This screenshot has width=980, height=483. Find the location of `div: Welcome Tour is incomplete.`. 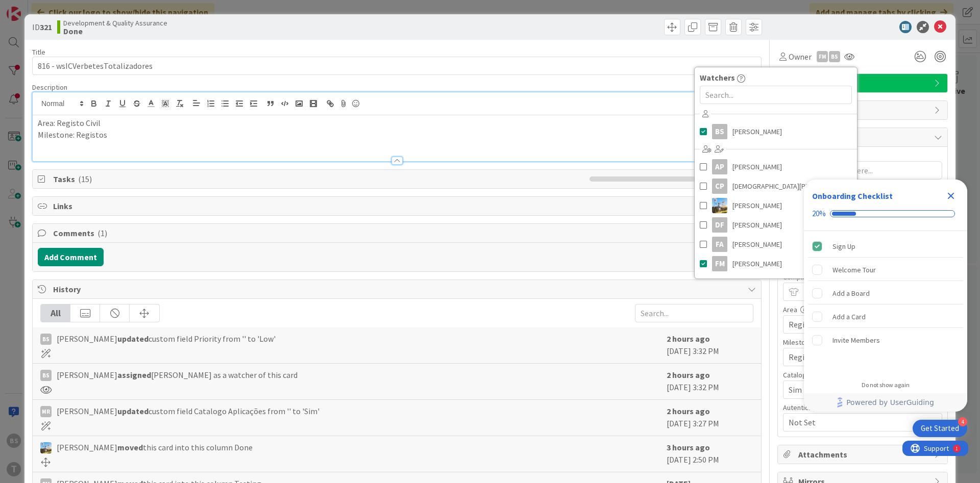

div: Welcome Tour is incomplete. is located at coordinates (886, 270).